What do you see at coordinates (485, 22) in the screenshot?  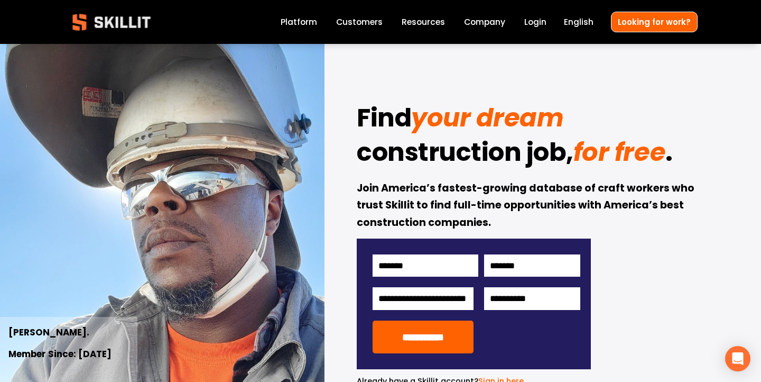 I see `a: Company` at bounding box center [485, 22].